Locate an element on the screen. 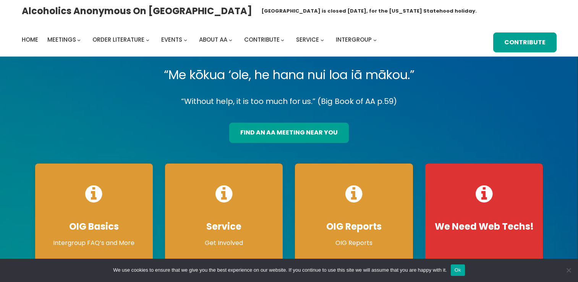 The width and height of the screenshot is (578, 282). span: We use cookies to ensure that we give you the best experience on our website. If you continue to ... is located at coordinates (280, 270).